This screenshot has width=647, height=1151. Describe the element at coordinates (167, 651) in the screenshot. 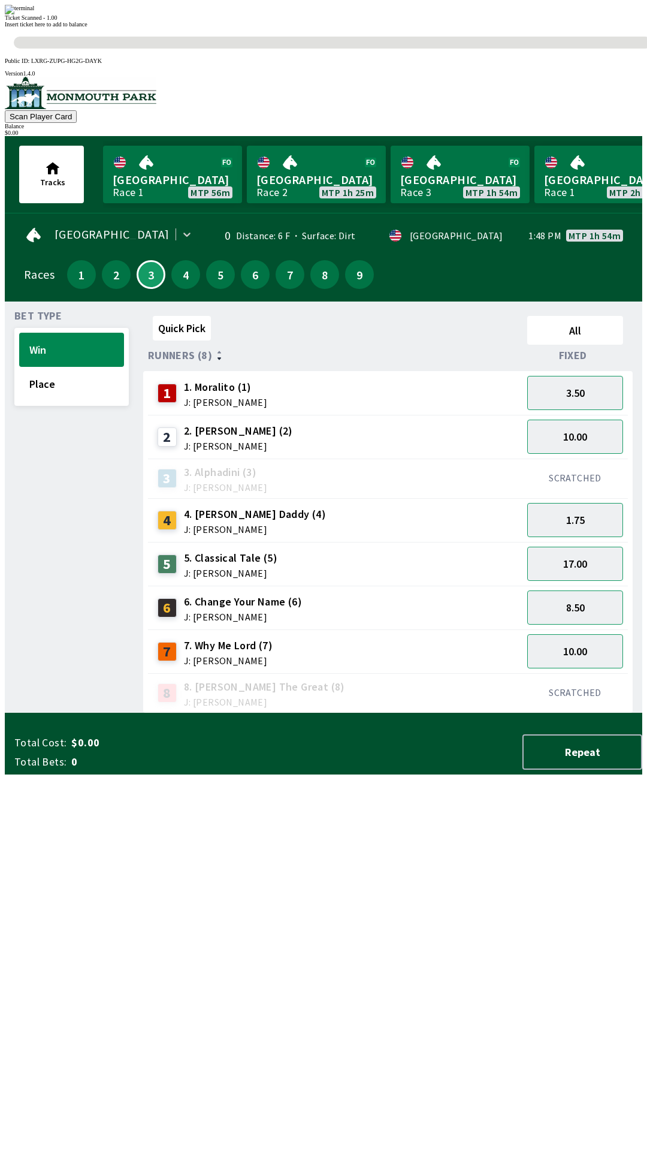

I see `div: 7` at that location.